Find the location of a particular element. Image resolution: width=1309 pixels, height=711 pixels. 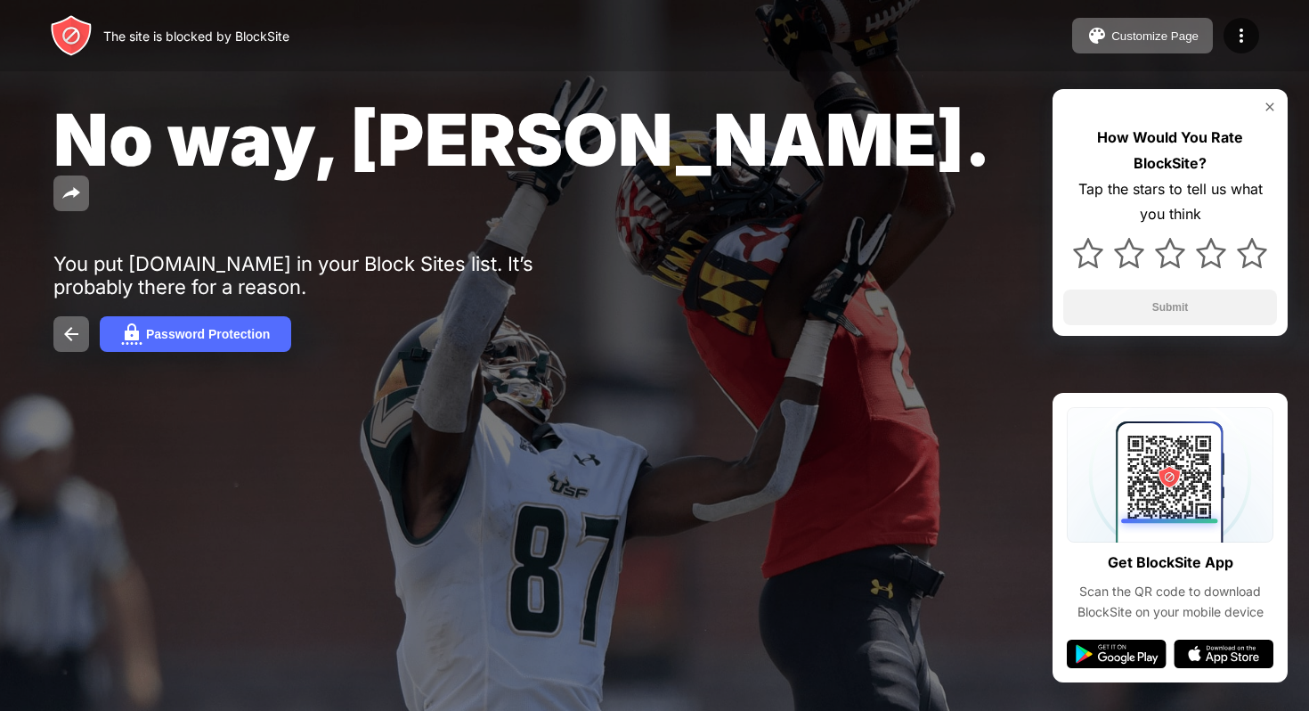

div: How Would You Rate BlockSite? is located at coordinates (1170, 151).